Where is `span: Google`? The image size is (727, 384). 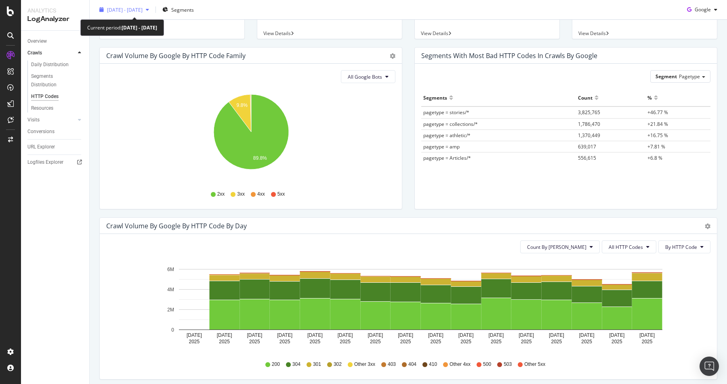 span: Google is located at coordinates (703, 9).